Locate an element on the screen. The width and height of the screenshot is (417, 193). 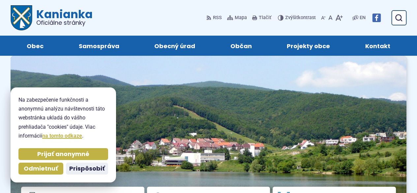
a: na tomto odkaze is located at coordinates (62, 135).